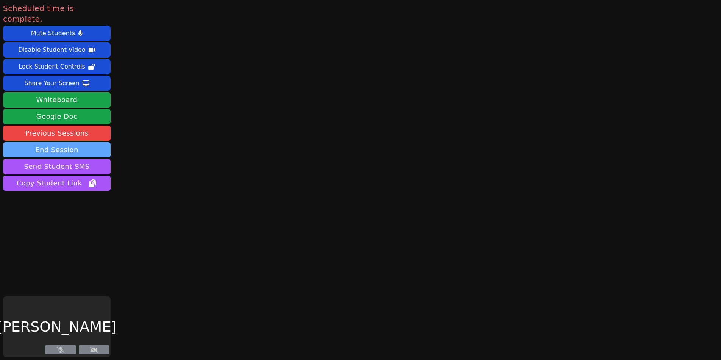  What do you see at coordinates (57, 133) in the screenshot?
I see `a: Previous Sessions` at bounding box center [57, 133].